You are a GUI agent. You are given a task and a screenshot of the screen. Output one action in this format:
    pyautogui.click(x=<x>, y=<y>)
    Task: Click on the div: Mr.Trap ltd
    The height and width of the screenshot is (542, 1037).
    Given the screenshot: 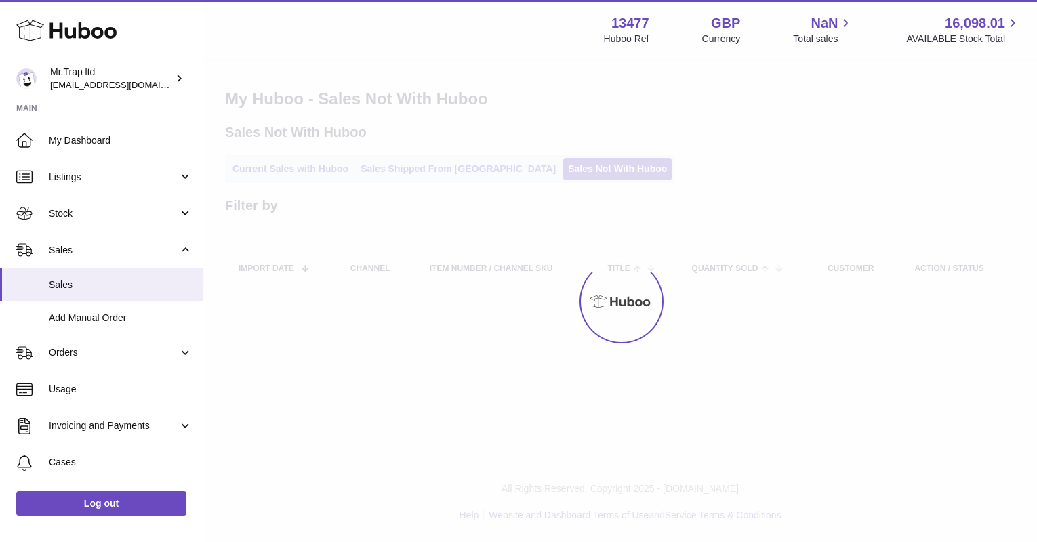 What is the action you would take?
    pyautogui.click(x=111, y=79)
    